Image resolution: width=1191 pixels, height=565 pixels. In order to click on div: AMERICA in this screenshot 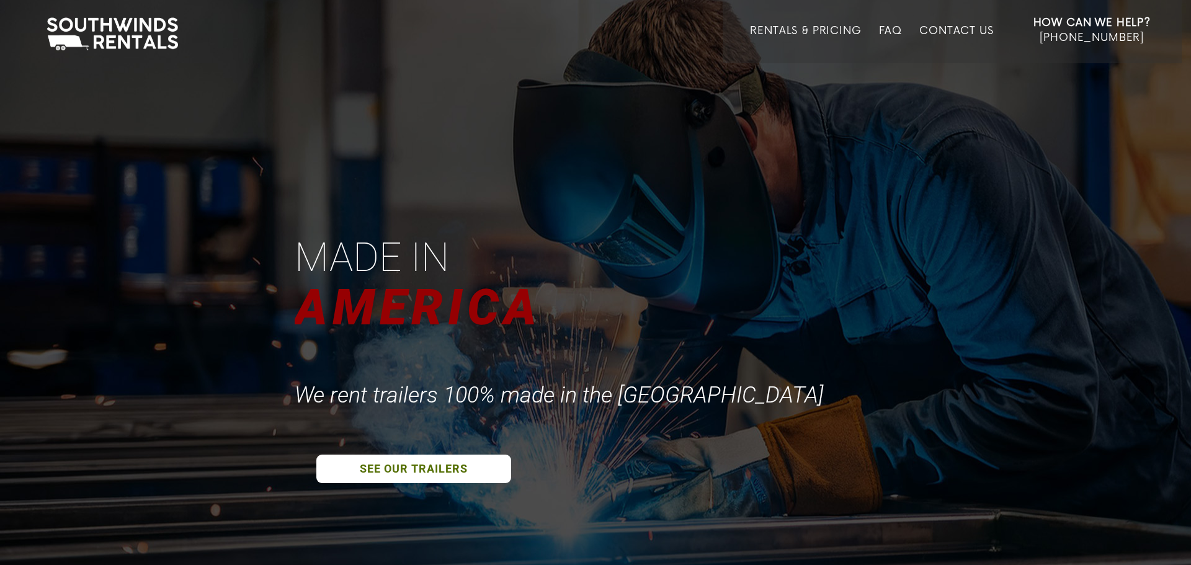, I will do `click(421, 308)`.